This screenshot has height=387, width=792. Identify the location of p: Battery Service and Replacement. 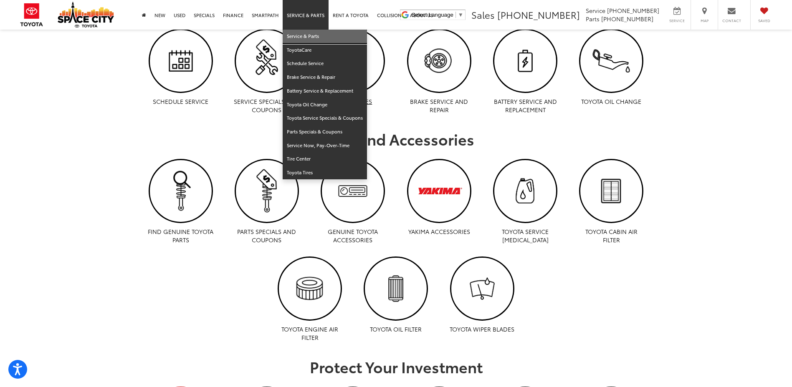
(525, 106).